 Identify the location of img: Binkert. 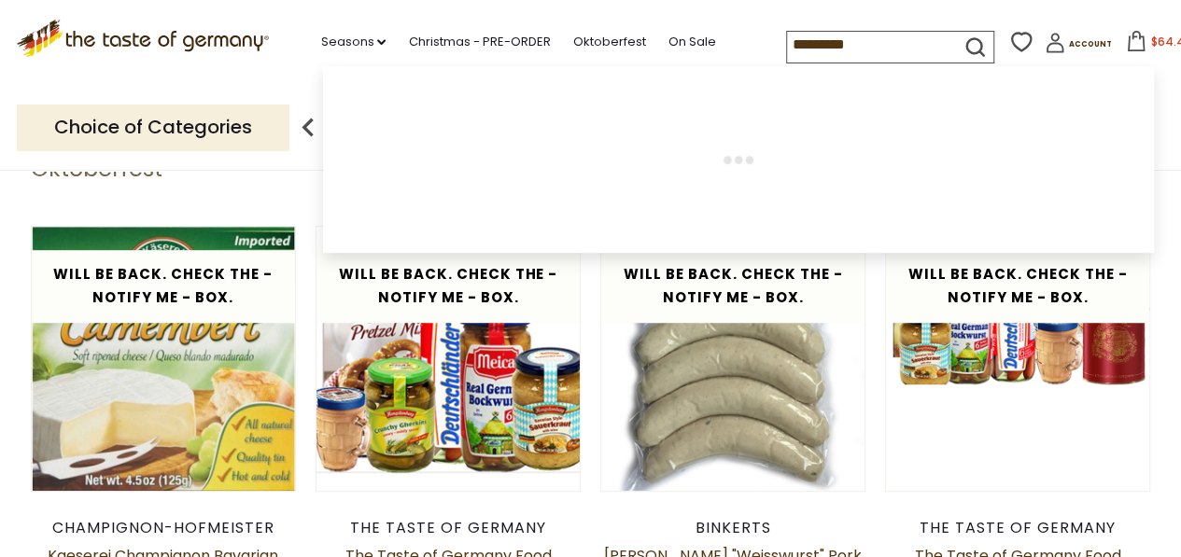
(733, 359).